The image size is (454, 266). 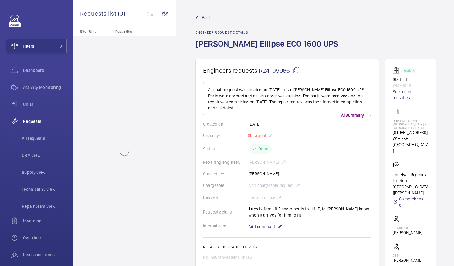 What do you see at coordinates (99, 13) in the screenshot?
I see `span: Requests list` at bounding box center [99, 13].